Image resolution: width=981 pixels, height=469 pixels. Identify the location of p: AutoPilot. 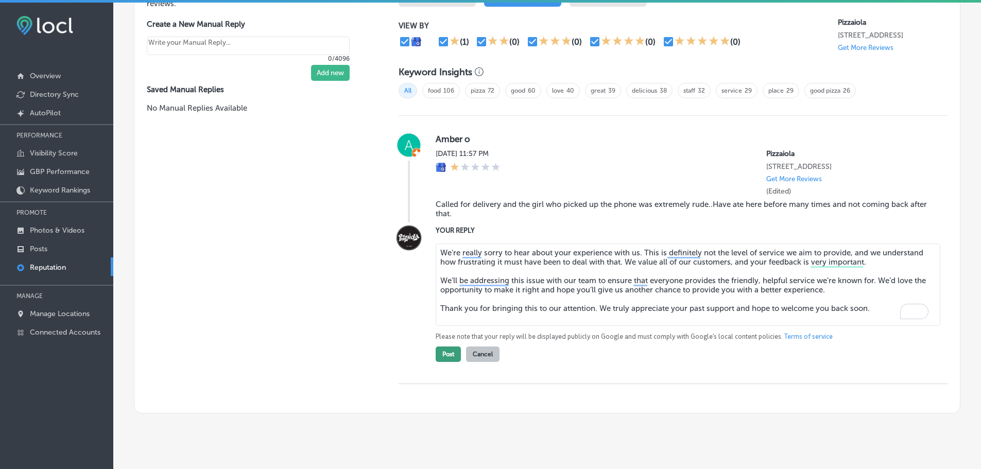
(45, 113).